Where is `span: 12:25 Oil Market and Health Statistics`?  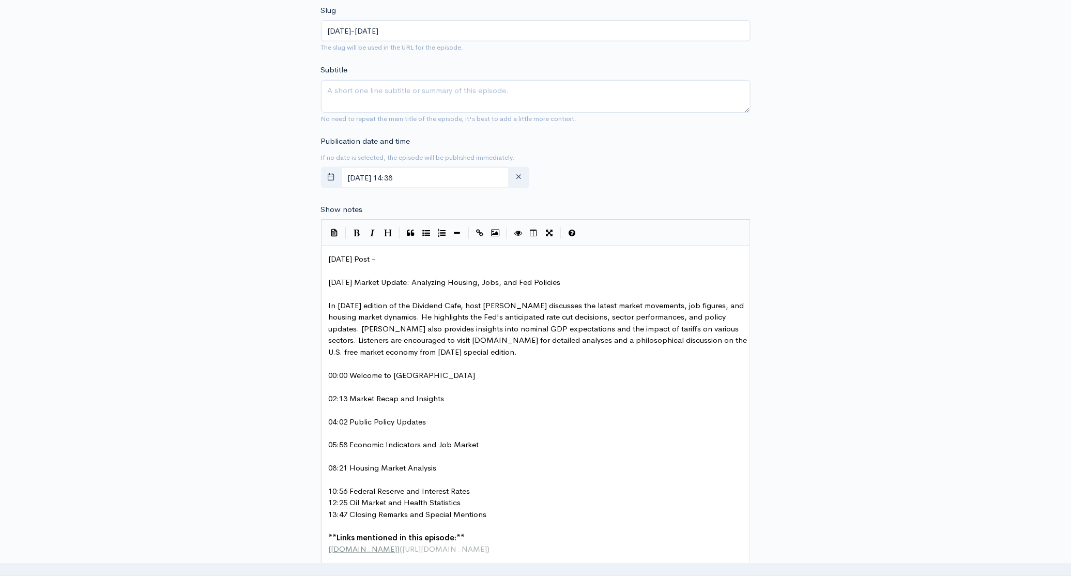
span: 12:25 Oil Market and Health Statistics is located at coordinates (395, 502).